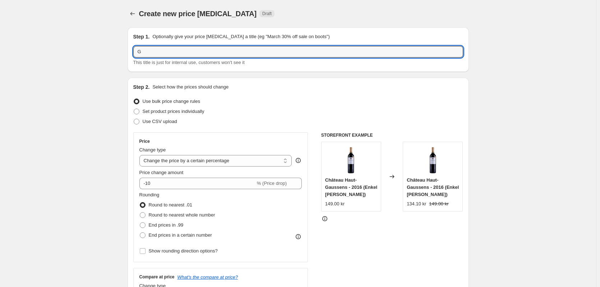 This screenshot has height=287, width=600. Describe the element at coordinates (170, 205) in the screenshot. I see `span: Round to nearest .01` at that location.